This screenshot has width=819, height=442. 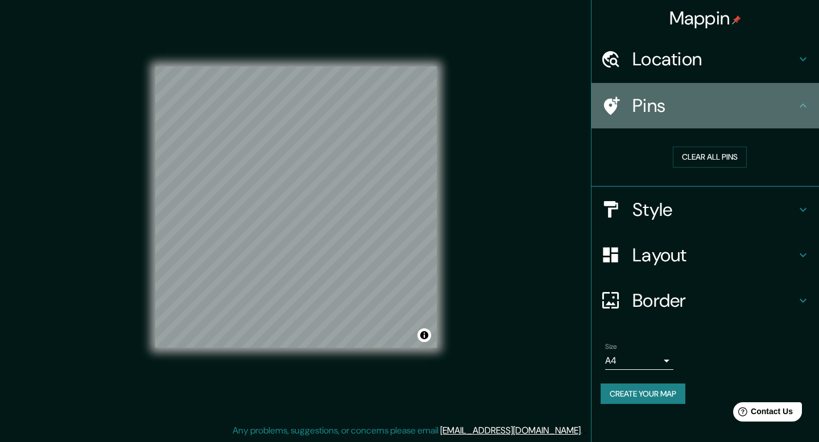 I want to click on button: Clear all pins, so click(x=709, y=157).